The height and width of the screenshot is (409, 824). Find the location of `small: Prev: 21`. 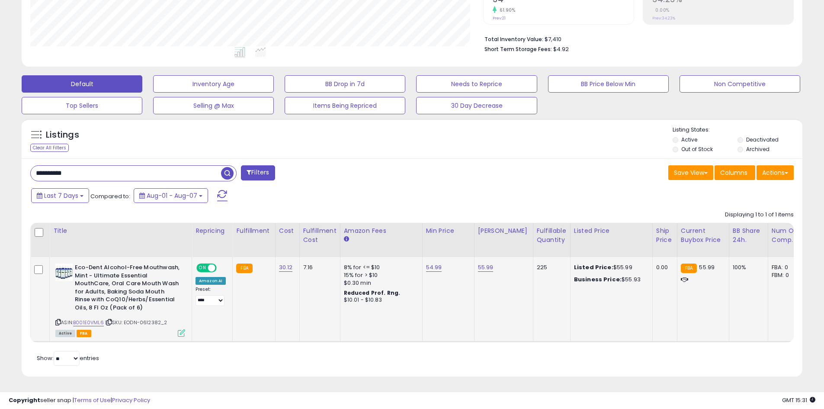

small: Prev: 21 is located at coordinates (499, 18).